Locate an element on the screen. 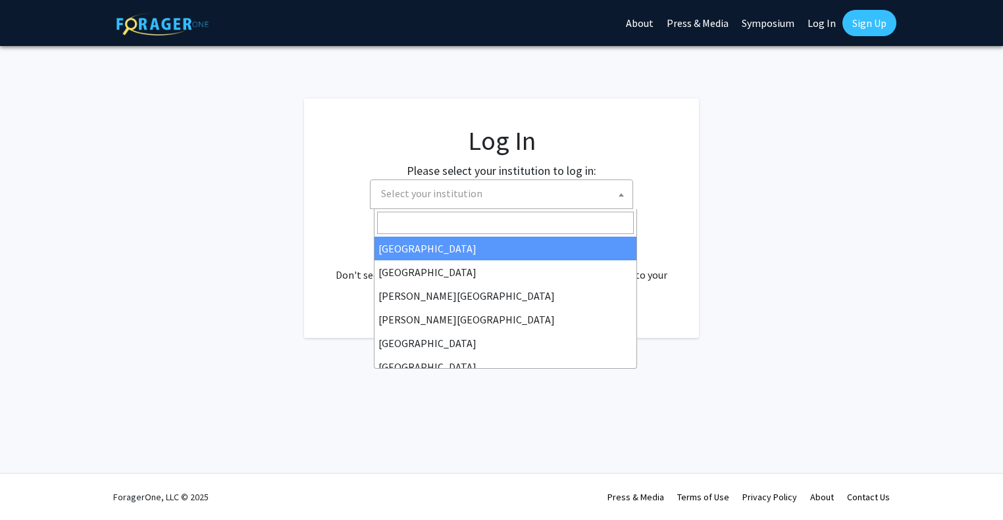  input: Search is located at coordinates (505, 223).